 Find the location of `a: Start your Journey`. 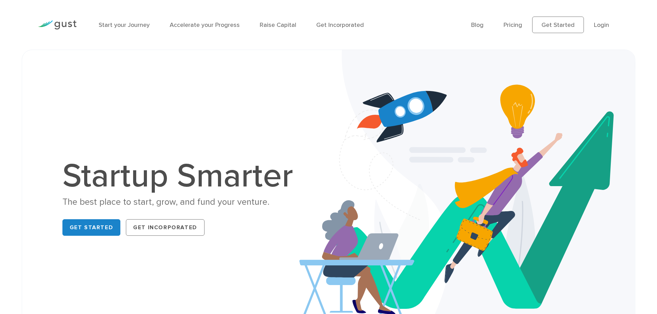

a: Start your Journey is located at coordinates (124, 25).